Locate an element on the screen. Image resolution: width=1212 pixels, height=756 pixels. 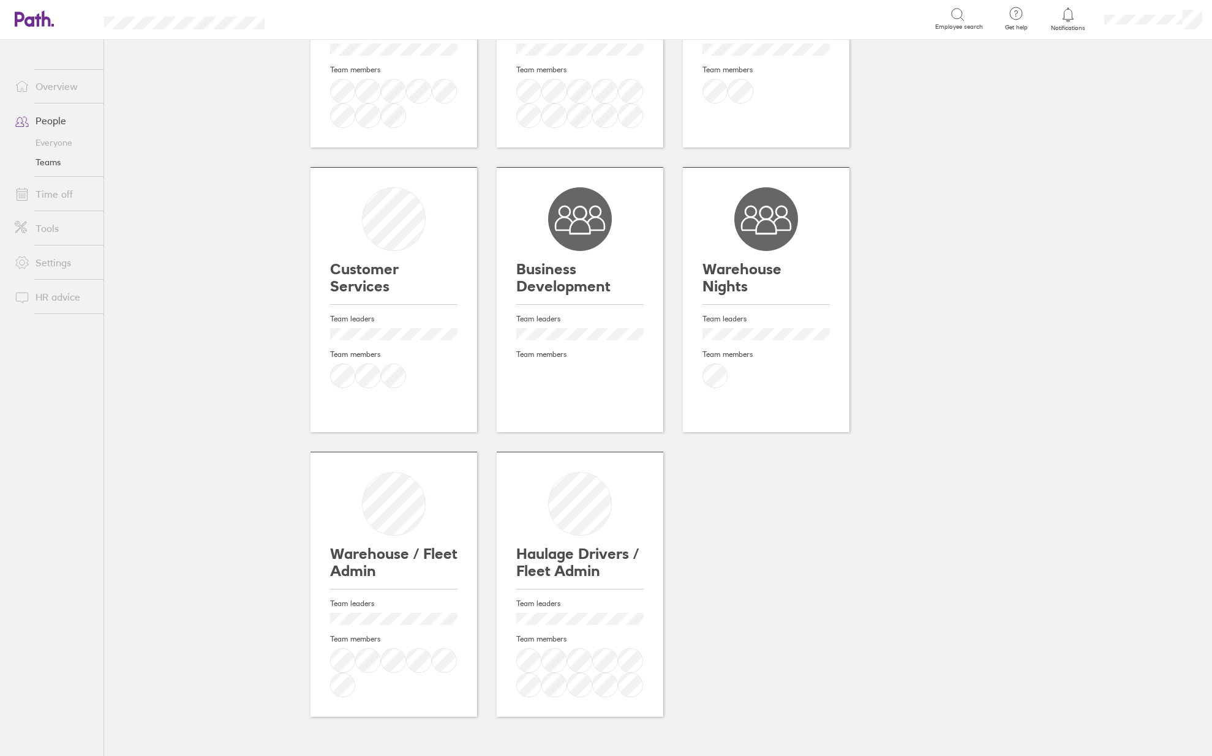
h3: Haulage Drivers / Fleet Admin is located at coordinates (580, 562).